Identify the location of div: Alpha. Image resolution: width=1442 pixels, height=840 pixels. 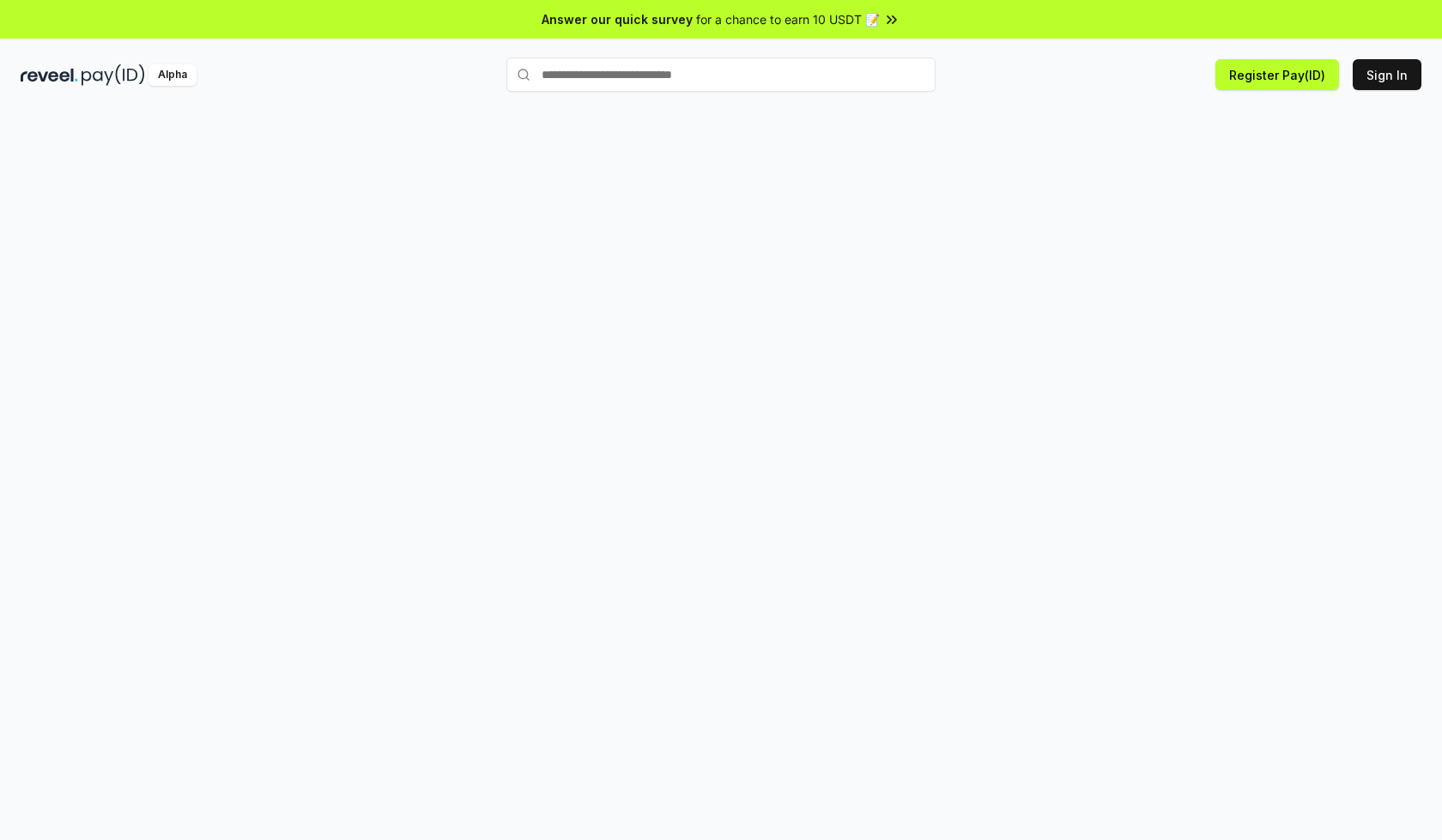
(173, 75).